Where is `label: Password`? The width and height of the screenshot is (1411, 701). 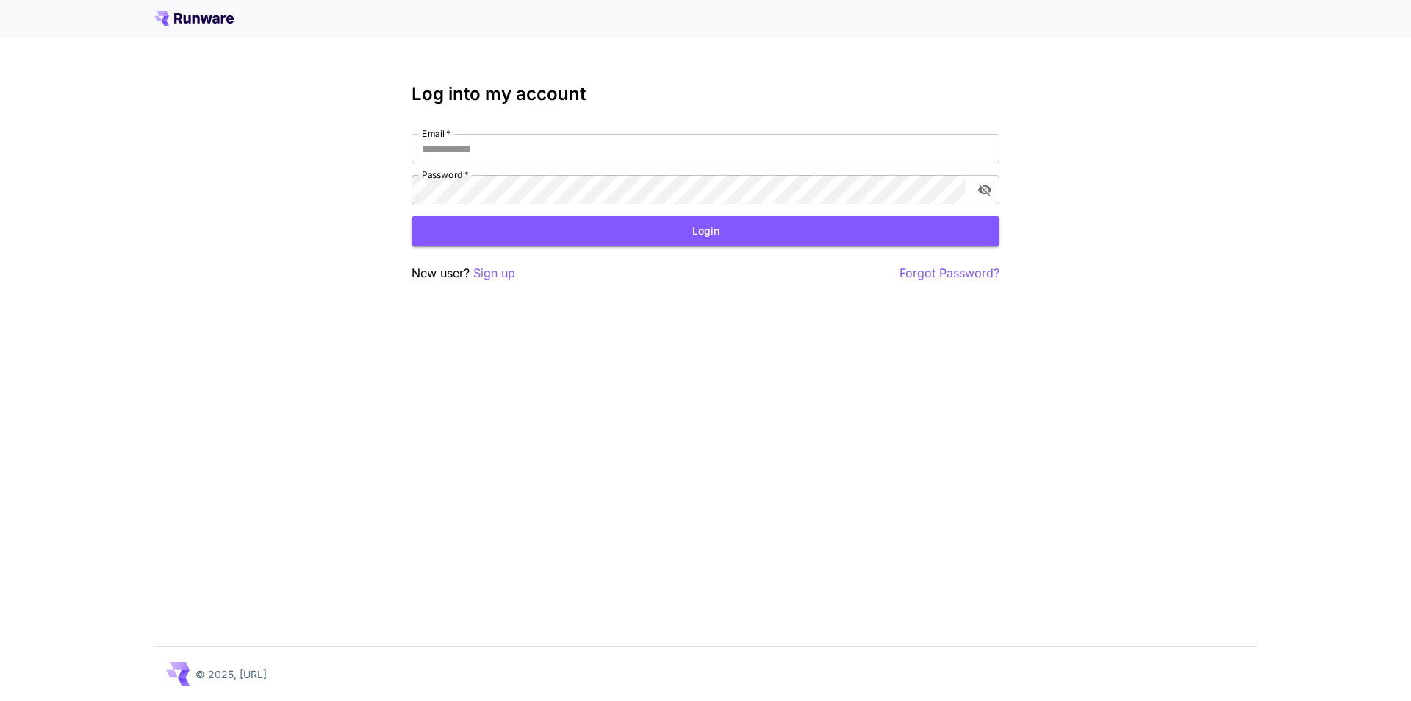
label: Password is located at coordinates (445, 174).